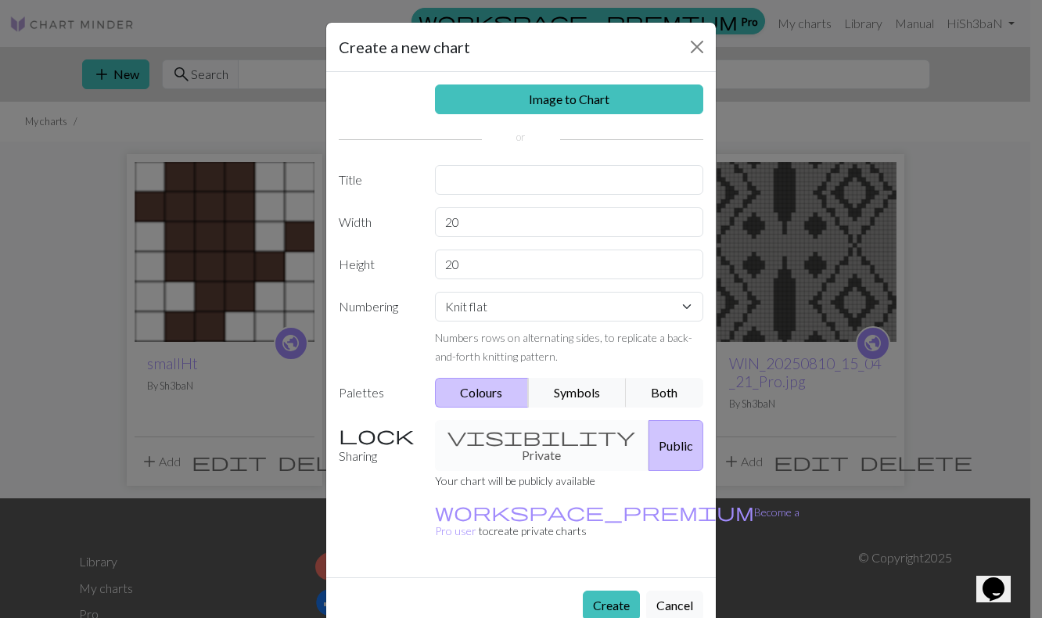 Image resolution: width=1042 pixels, height=618 pixels. I want to click on small: to create private charts, so click(617, 521).